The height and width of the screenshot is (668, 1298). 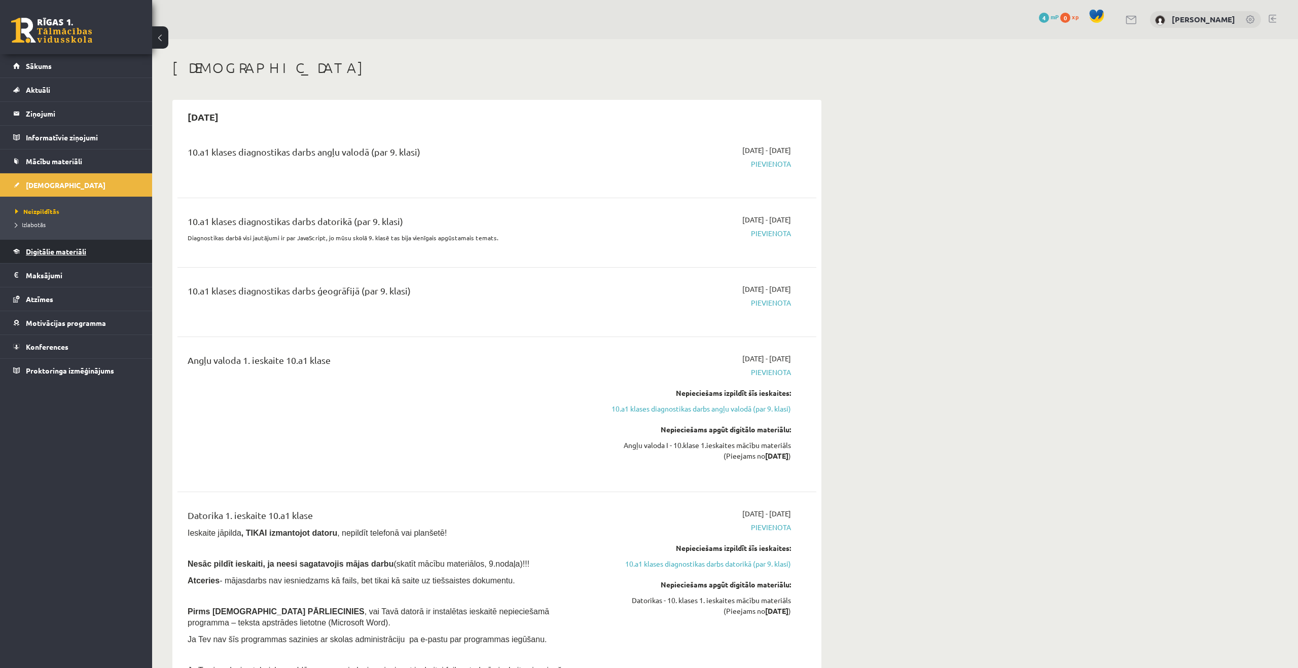 What do you see at coordinates (37, 211) in the screenshot?
I see `span: Neizpildītās` at bounding box center [37, 211].